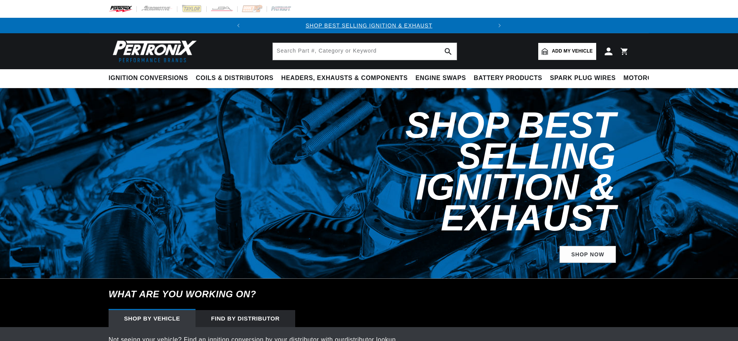 The height and width of the screenshot is (341, 738). I want to click on span: Engine Swaps, so click(441, 78).